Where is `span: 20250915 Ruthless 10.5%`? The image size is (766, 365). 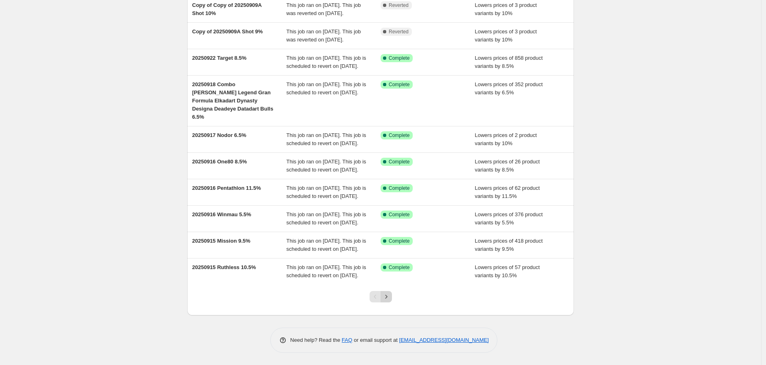
span: 20250915 Ruthless 10.5% is located at coordinates (224, 267).